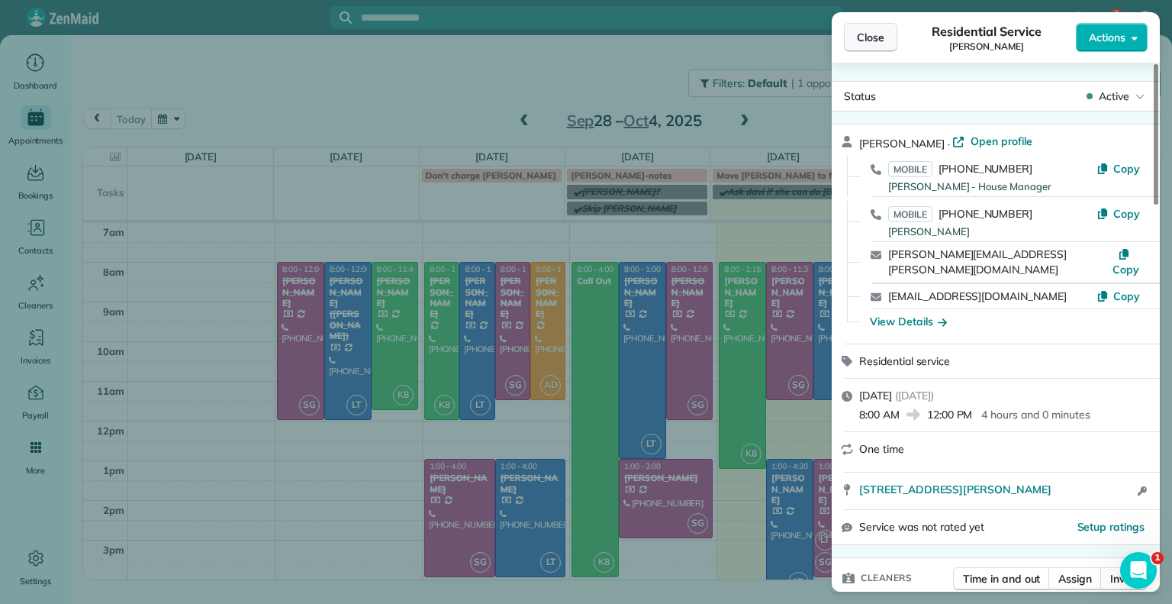 This screenshot has width=1172, height=604. I want to click on span: Open profile, so click(1001, 141).